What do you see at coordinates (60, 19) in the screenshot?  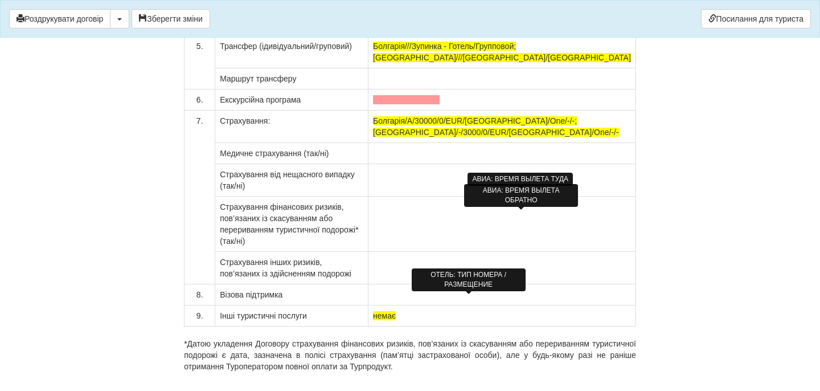 I see `button: Роздрукувати договір` at bounding box center [60, 19].